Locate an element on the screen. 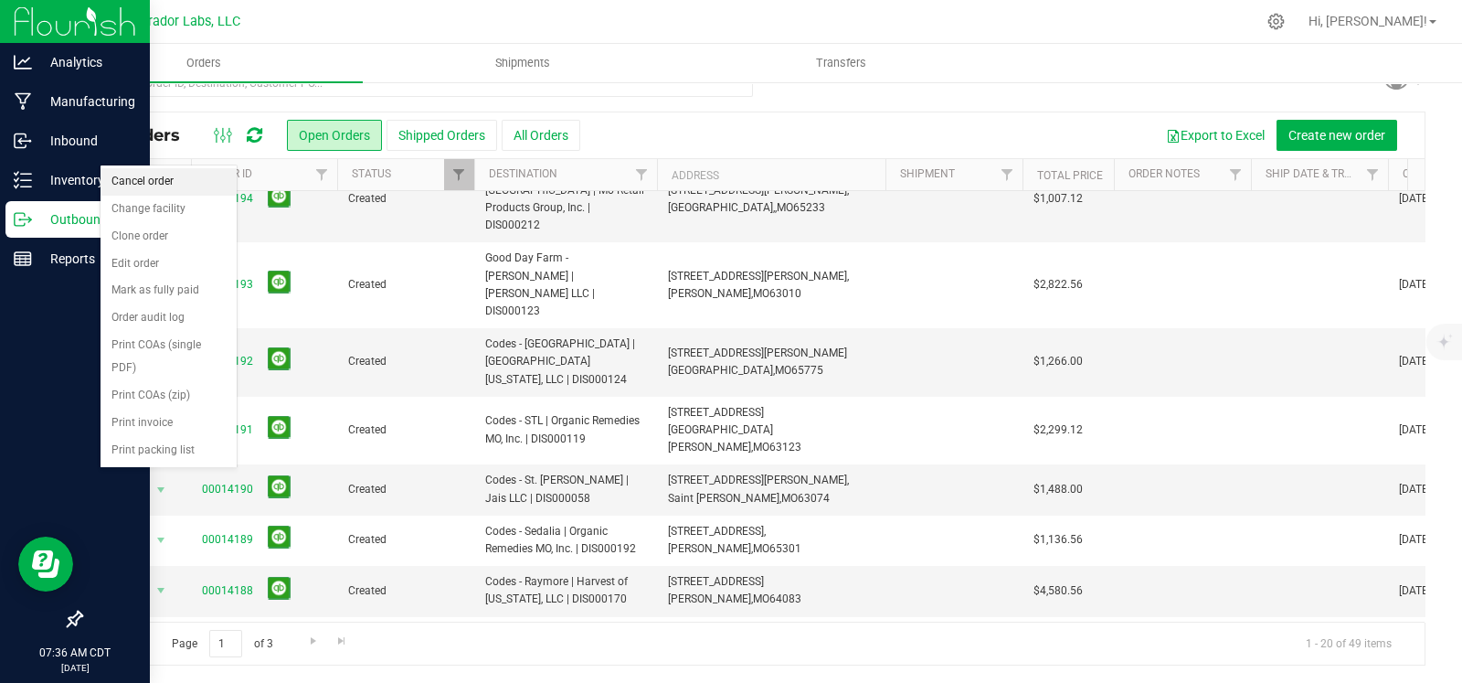  a: 00014189 is located at coordinates (228, 539).